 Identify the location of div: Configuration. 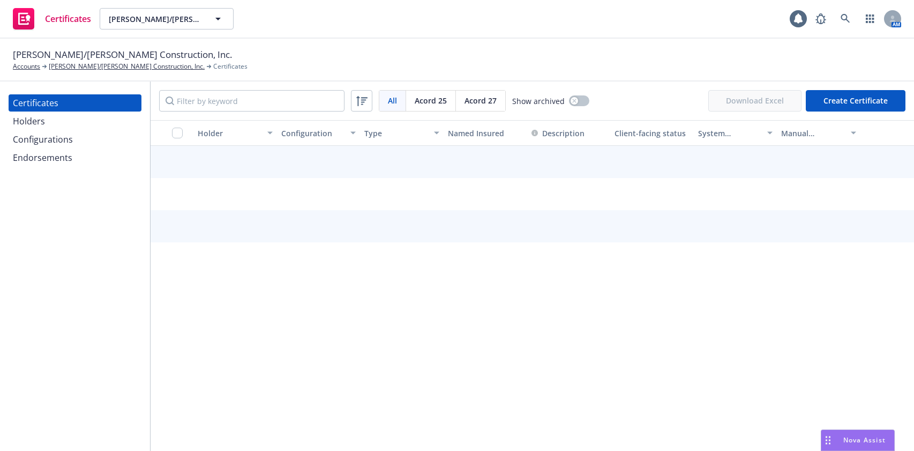
(313, 133).